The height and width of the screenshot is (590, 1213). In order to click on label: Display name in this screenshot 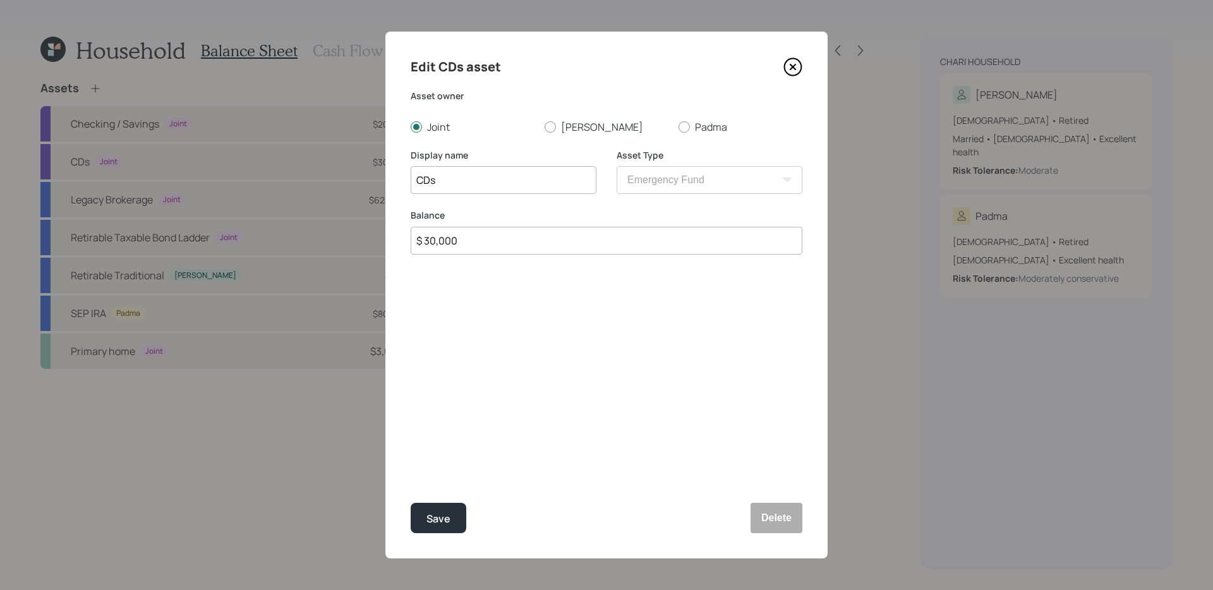, I will do `click(504, 155)`.